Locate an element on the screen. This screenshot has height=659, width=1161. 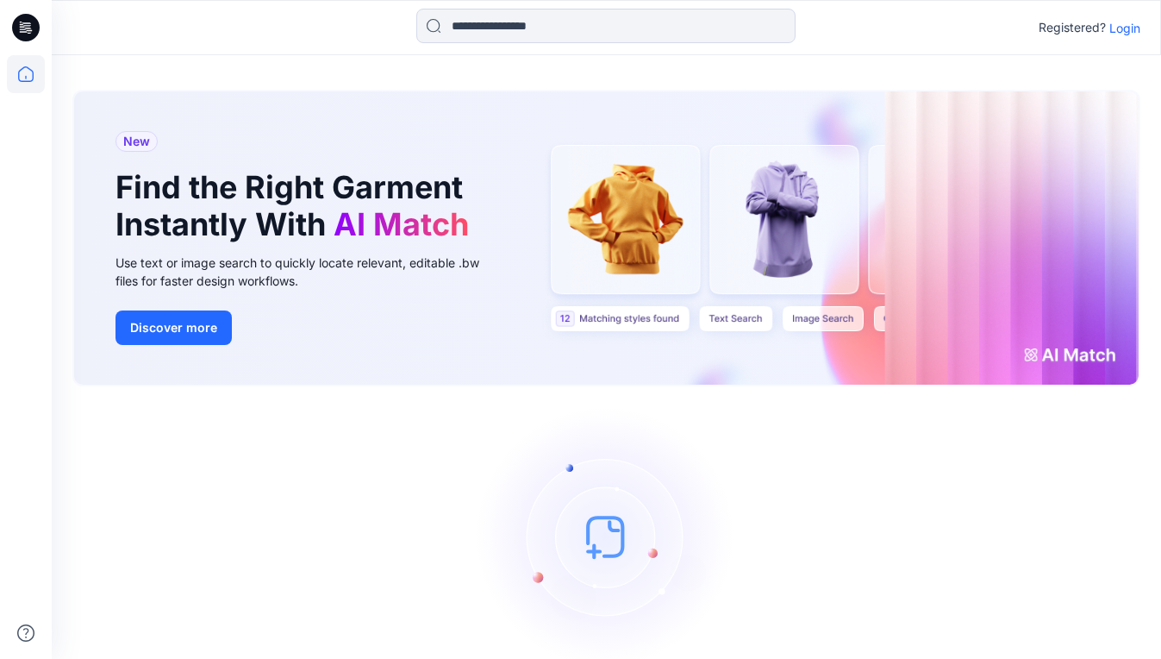
span: New is located at coordinates (136, 141).